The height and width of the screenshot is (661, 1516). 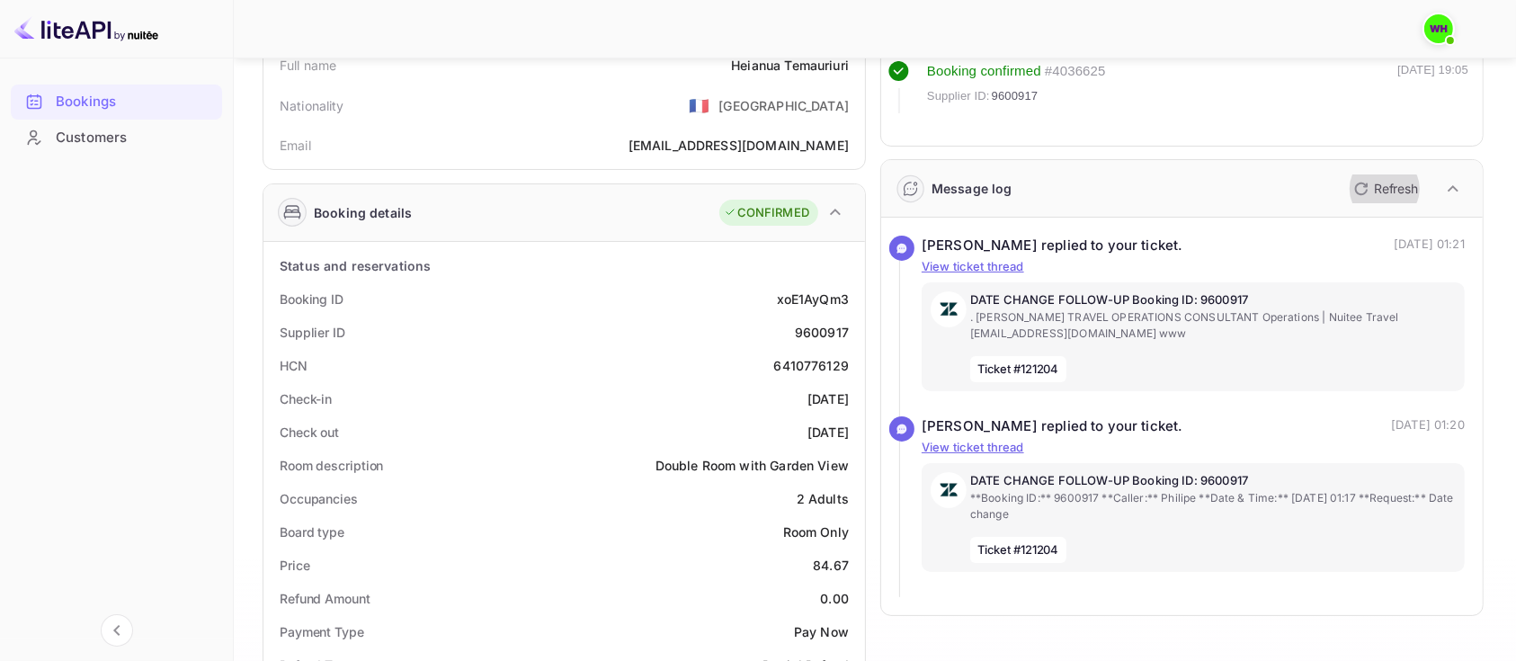 I want to click on div: Message log, so click(x=972, y=188).